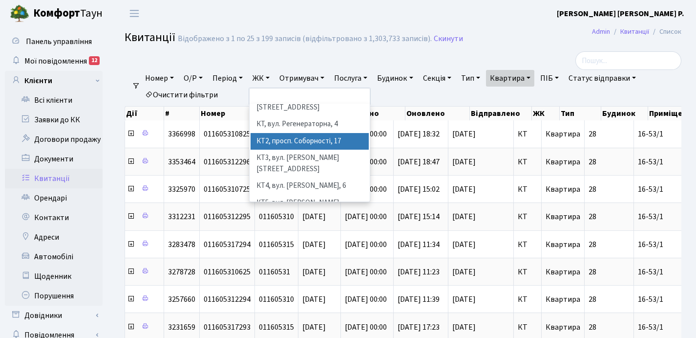 This screenshot has height=338, width=696. What do you see at coordinates (150, 37) in the screenshot?
I see `span: Квитанції` at bounding box center [150, 37].